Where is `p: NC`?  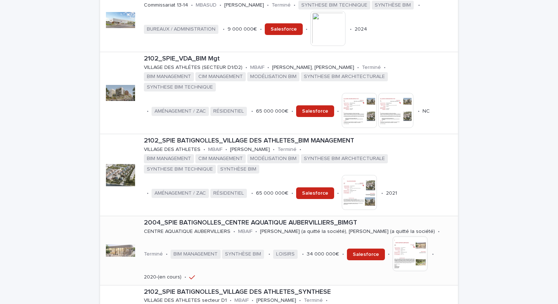
p: NC is located at coordinates (426, 111).